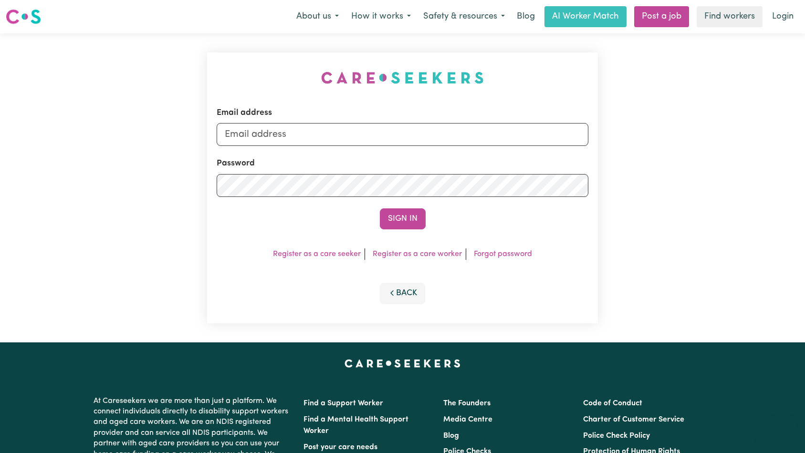 This screenshot has height=453, width=805. What do you see at coordinates (340, 448) in the screenshot?
I see `a: Post your care needs` at bounding box center [340, 448].